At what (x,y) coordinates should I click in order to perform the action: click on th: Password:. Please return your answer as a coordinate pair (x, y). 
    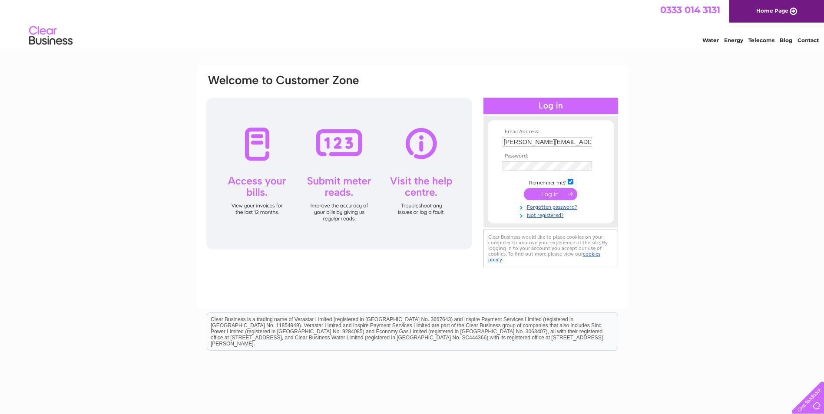
    Looking at the image, I should click on (551, 156).